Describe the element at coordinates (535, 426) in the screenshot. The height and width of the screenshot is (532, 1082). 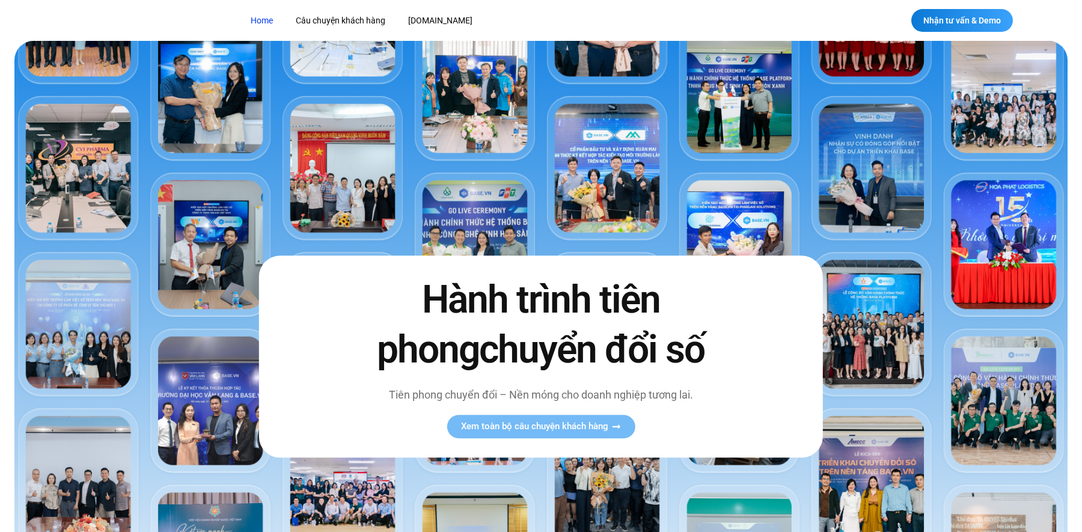
I see `span: Xem toàn bộ câu chuyện khách hàng` at that location.